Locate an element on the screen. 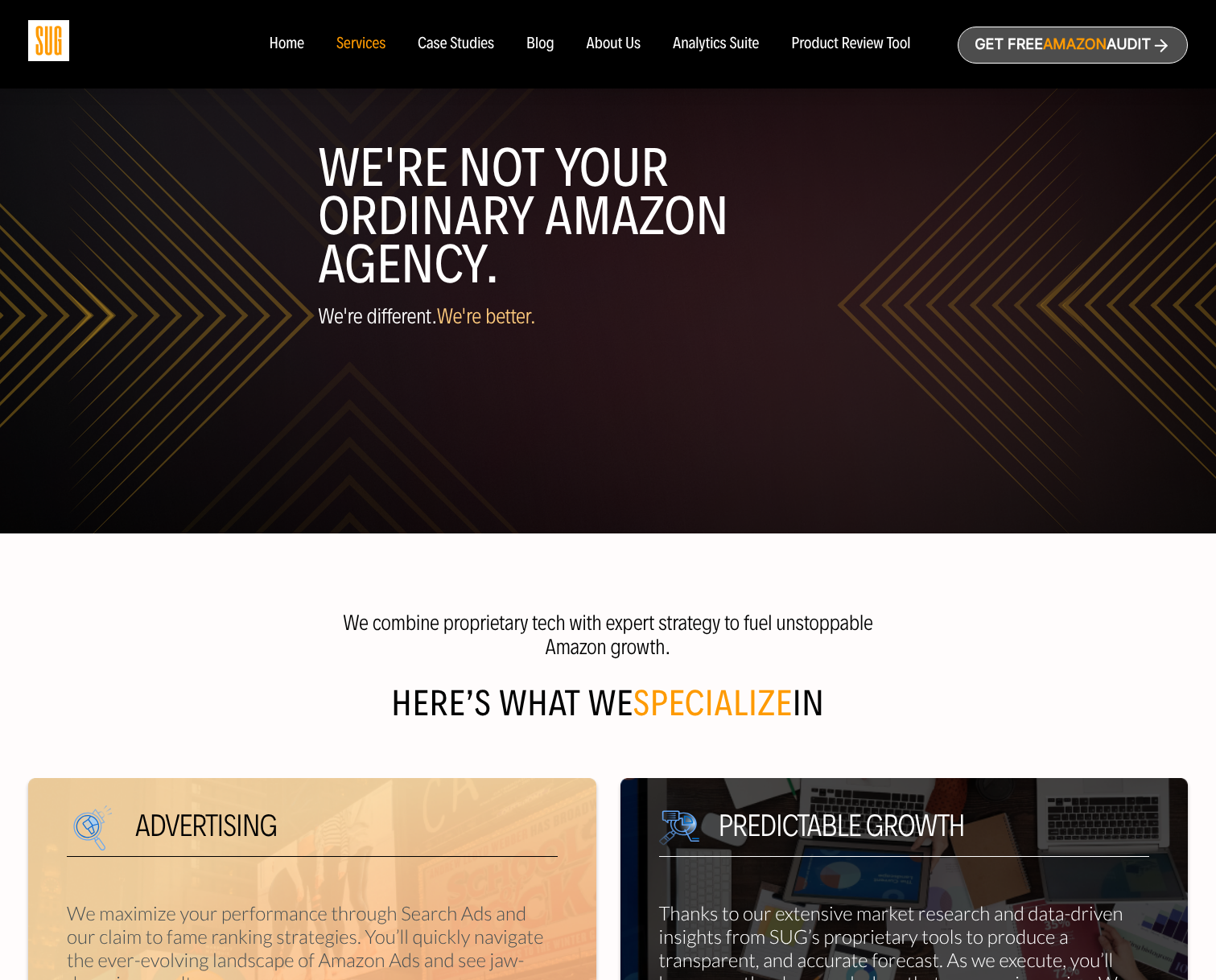  div: Services is located at coordinates (361, 44).